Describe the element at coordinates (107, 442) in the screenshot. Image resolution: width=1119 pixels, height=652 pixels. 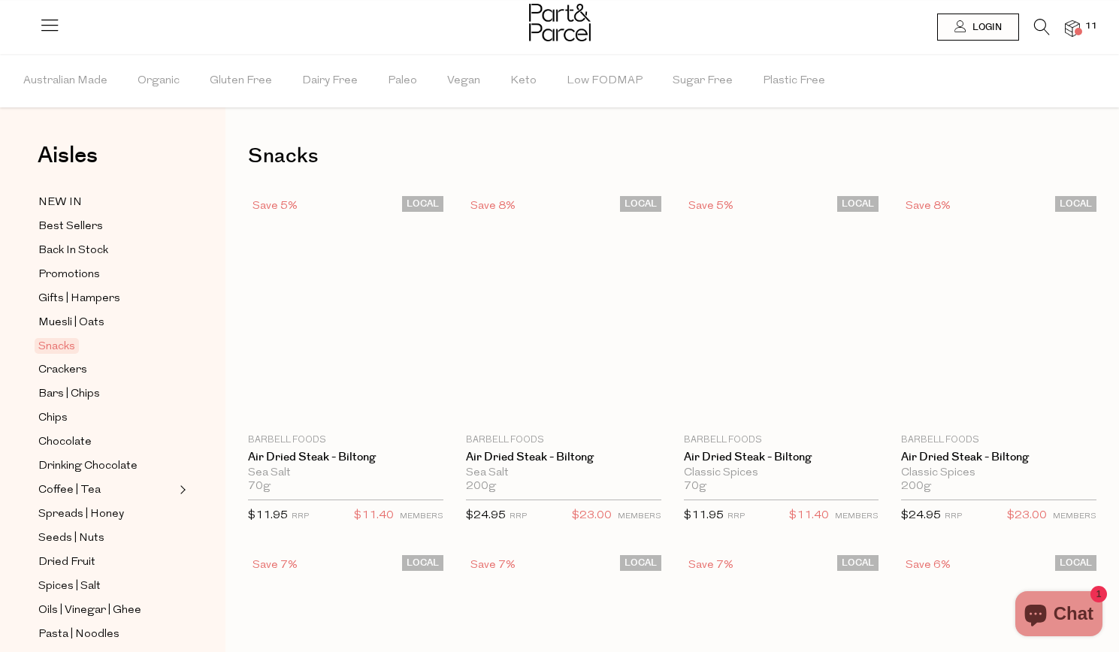
I see `a: Chocolate` at that location.